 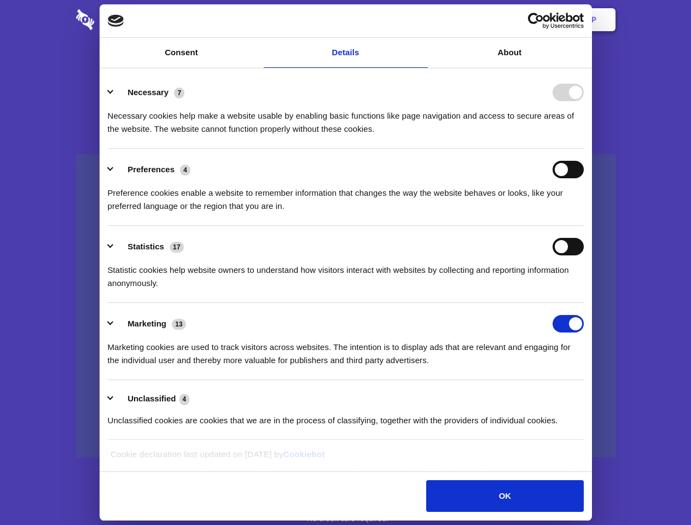 I want to click on div: Unclassified cookies are cookies that we are in the process of classifying, together with the pro..., so click(x=346, y=416).